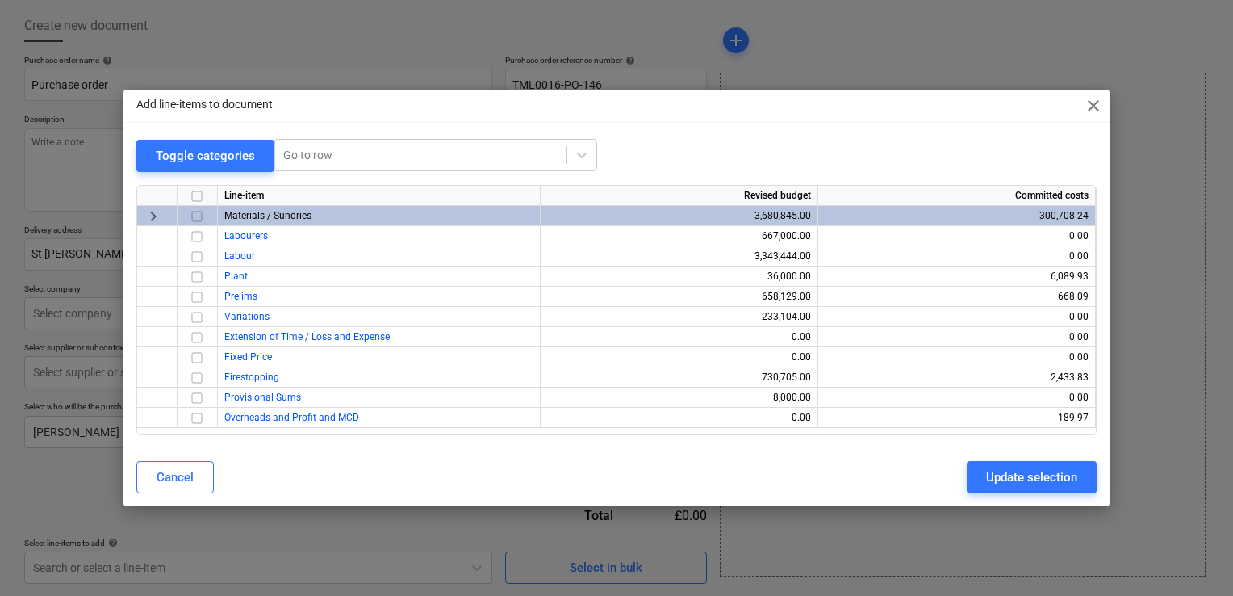 This screenshot has height=596, width=1233. I want to click on div: 8,000.00, so click(679, 397).